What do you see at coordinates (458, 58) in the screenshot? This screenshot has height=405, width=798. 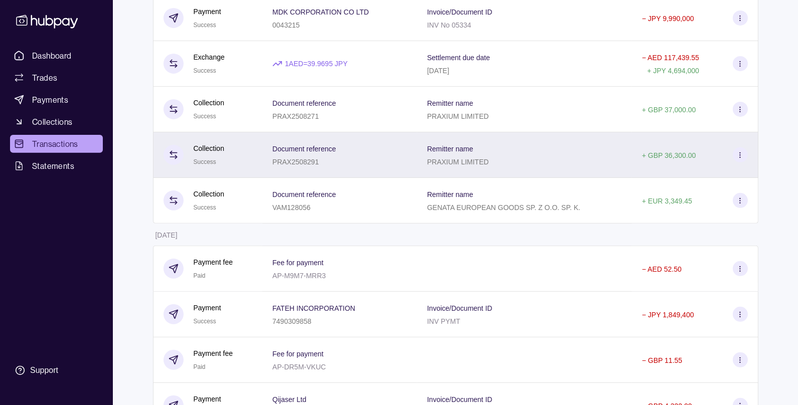 I see `p: Settlement due date` at bounding box center [458, 58].